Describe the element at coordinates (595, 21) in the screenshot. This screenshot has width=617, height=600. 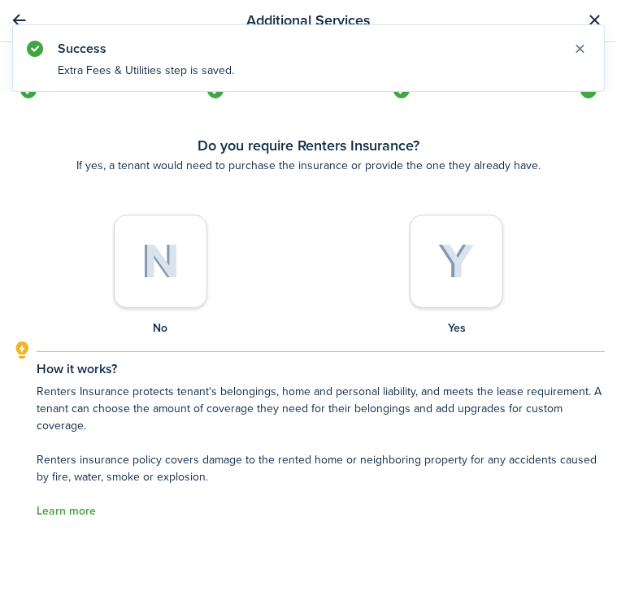
I see `button: Close` at that location.